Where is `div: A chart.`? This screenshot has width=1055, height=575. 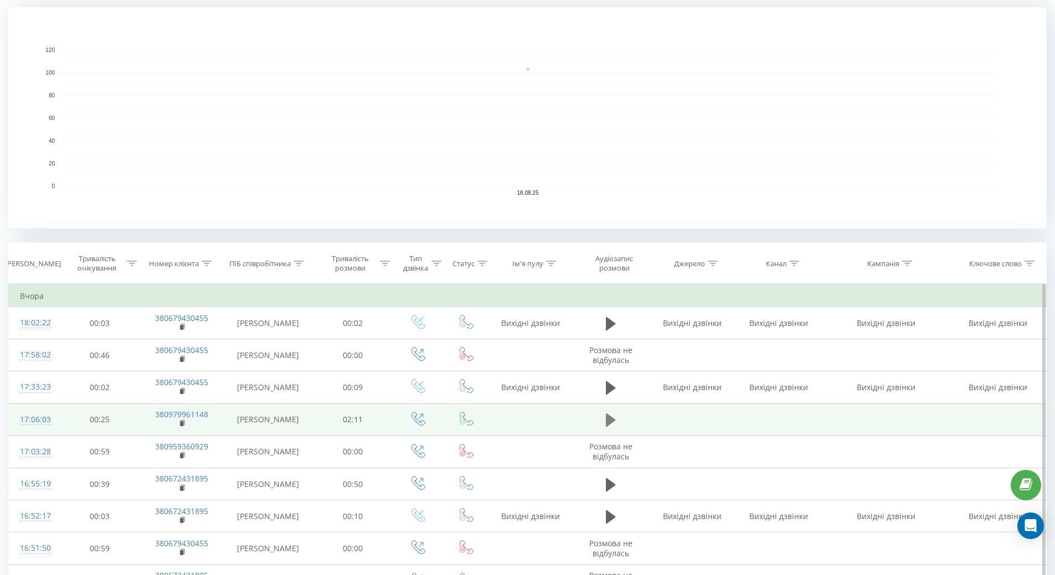
div: A chart. is located at coordinates (527, 118).